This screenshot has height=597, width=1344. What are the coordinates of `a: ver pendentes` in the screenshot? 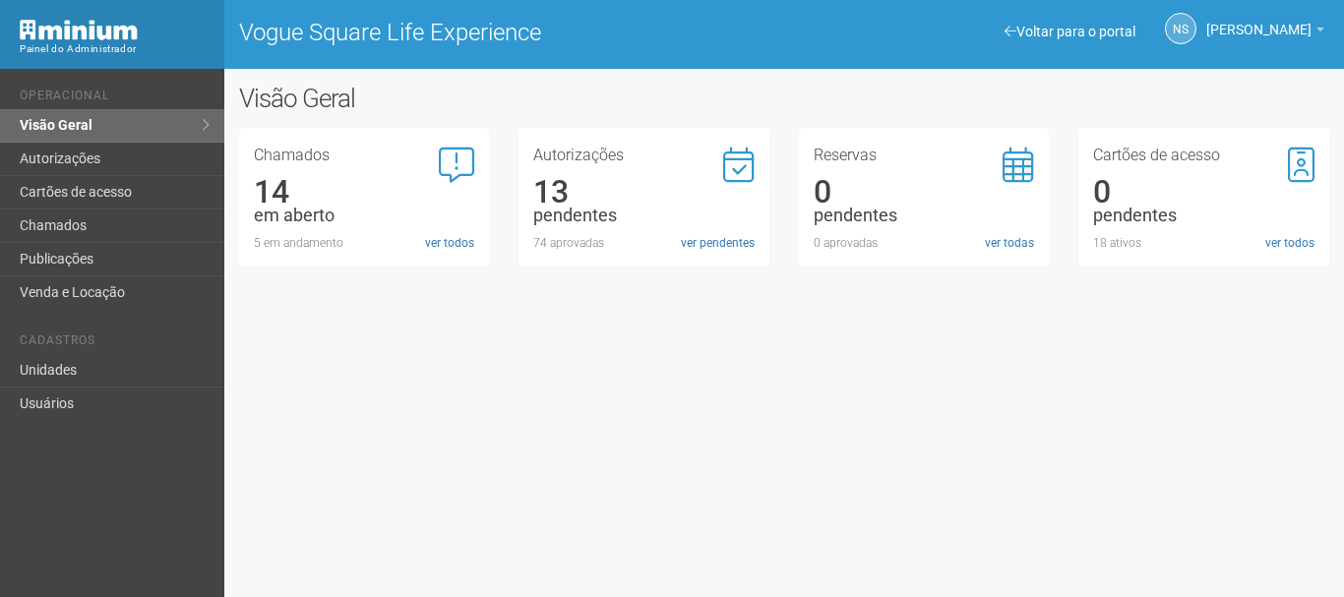 It's located at (717, 243).